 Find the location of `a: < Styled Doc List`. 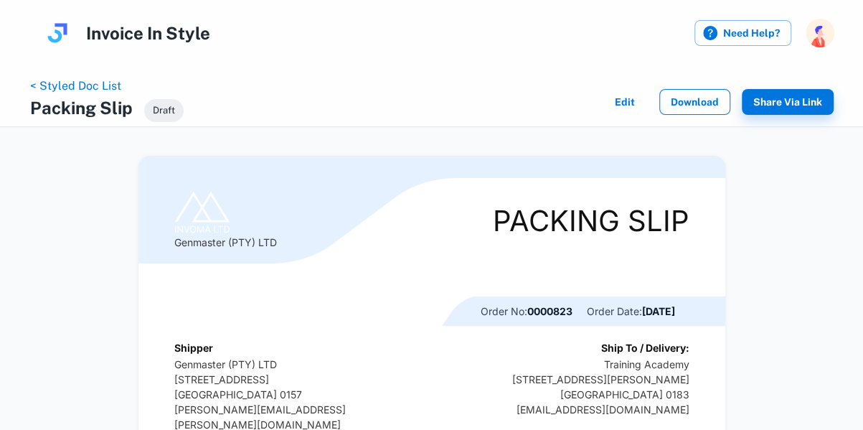

a: < Styled Doc List is located at coordinates (75, 85).